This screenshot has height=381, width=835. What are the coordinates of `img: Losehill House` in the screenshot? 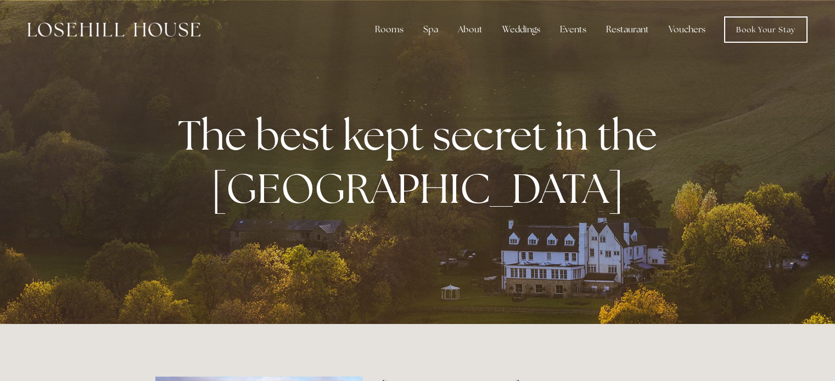 It's located at (114, 30).